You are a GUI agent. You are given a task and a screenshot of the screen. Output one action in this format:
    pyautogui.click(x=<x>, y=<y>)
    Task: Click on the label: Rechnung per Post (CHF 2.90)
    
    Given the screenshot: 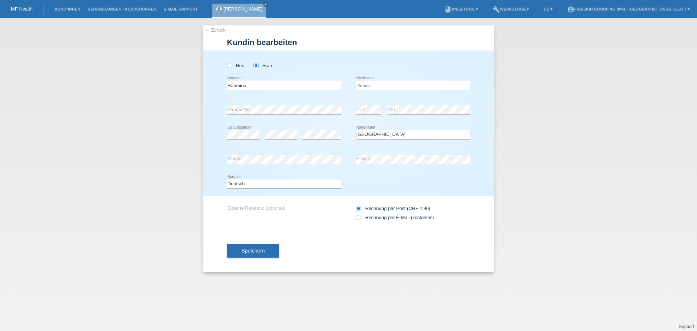 What is the action you would take?
    pyautogui.click(x=393, y=208)
    